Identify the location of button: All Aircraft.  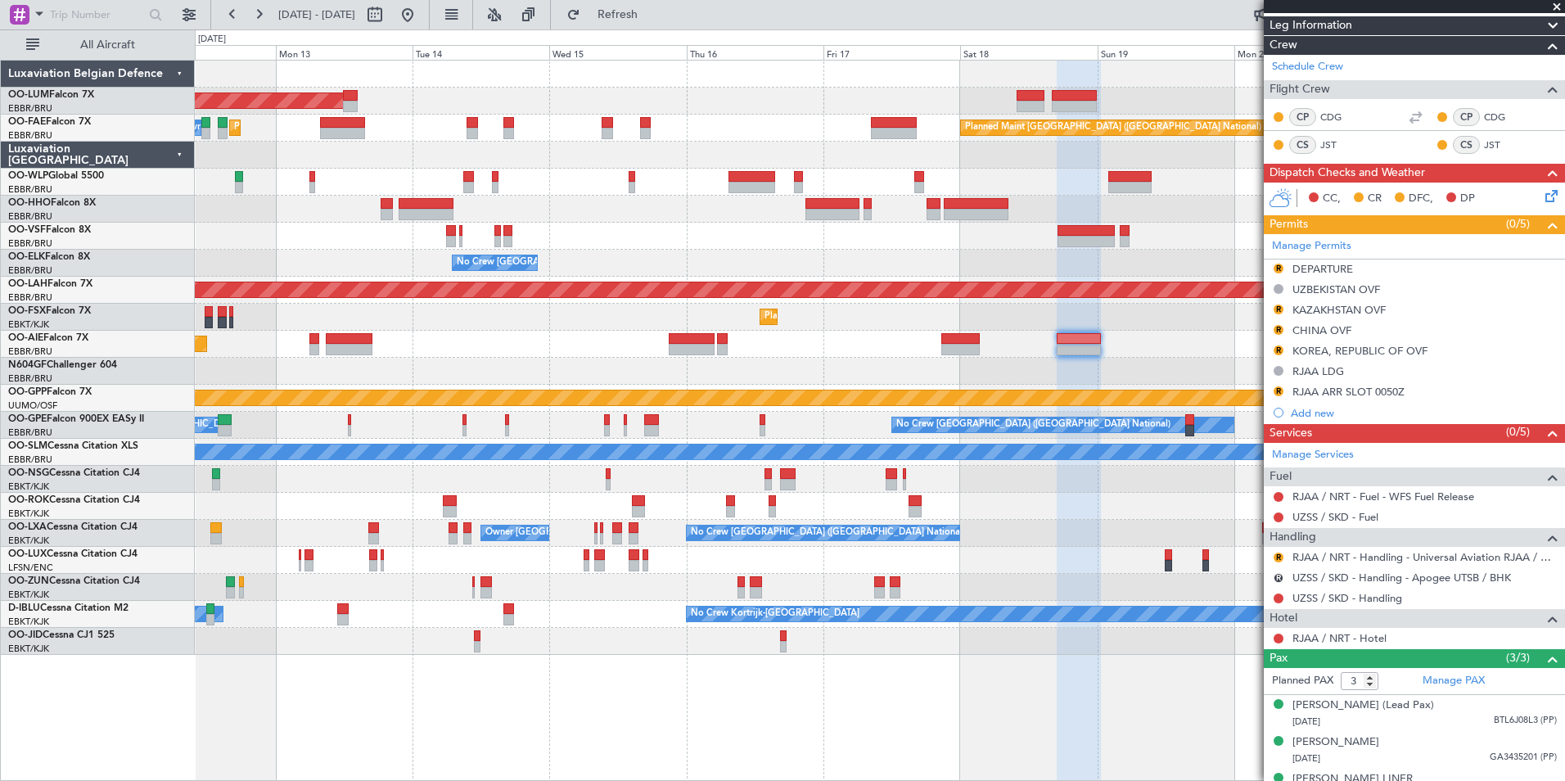
(97, 45).